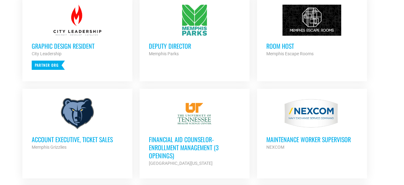  Describe the element at coordinates (275, 147) in the screenshot. I see `strong: NEXCOM` at that location.